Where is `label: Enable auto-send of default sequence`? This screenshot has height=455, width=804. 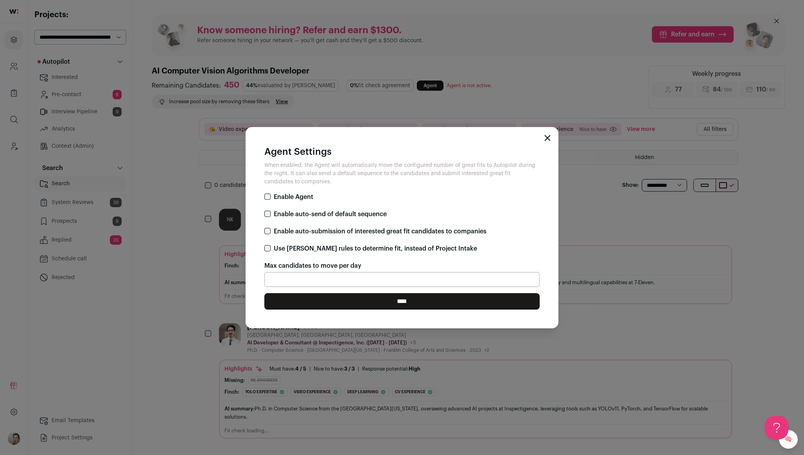
label: Enable auto-send of default sequence is located at coordinates (330, 214).